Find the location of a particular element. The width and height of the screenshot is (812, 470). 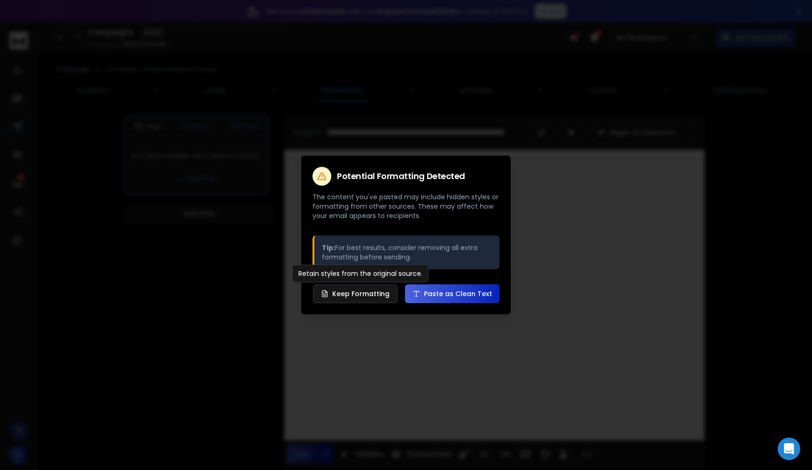

h2: Potential Formatting Detected is located at coordinates (401, 176).